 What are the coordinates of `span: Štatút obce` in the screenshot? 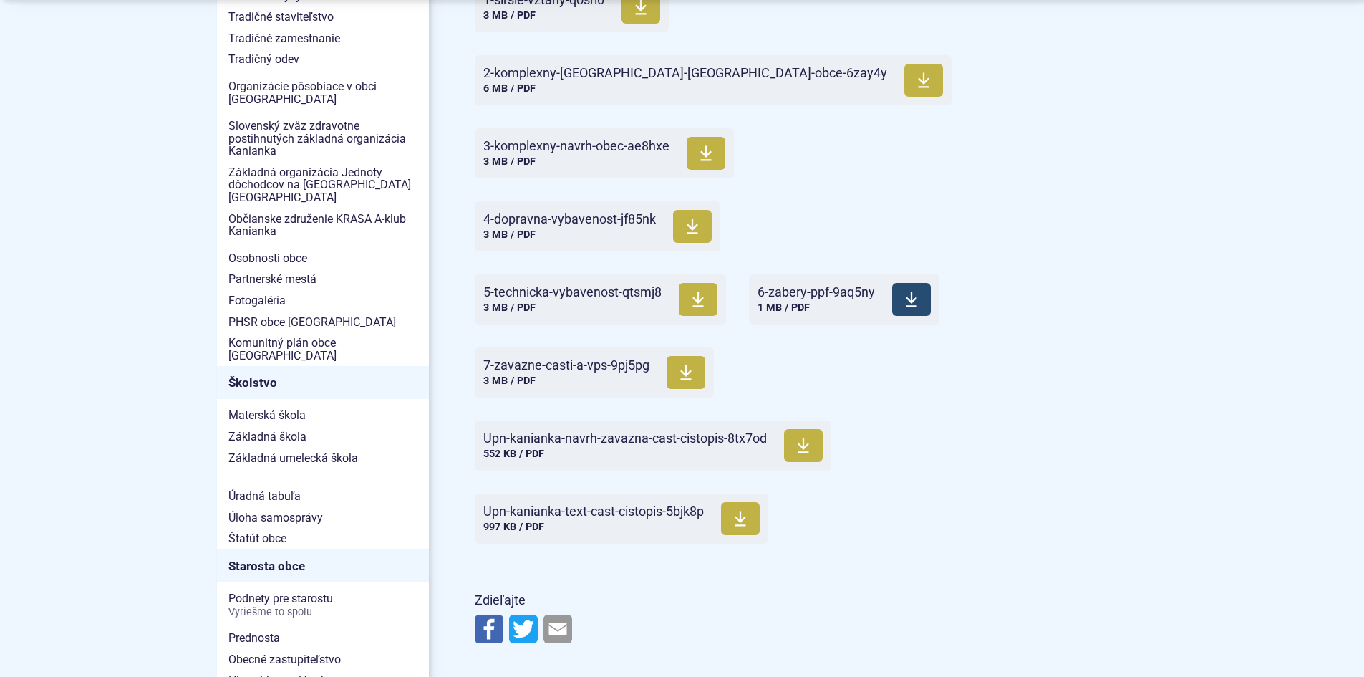 It's located at (323, 539).